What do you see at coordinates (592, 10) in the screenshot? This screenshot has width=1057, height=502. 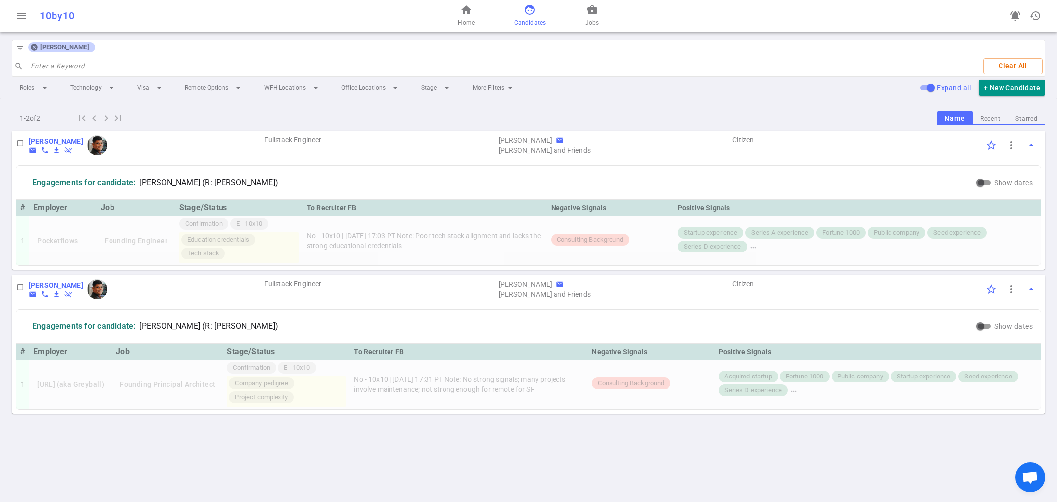 I see `span: business_center` at bounding box center [592, 10].